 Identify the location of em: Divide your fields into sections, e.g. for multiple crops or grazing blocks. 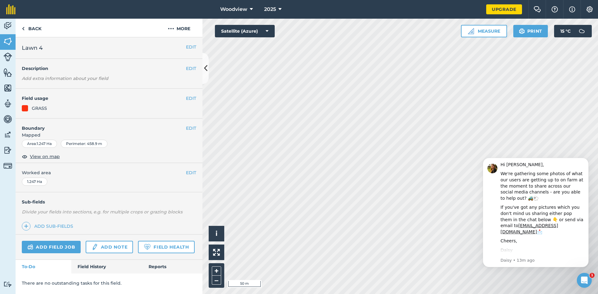
(102, 212).